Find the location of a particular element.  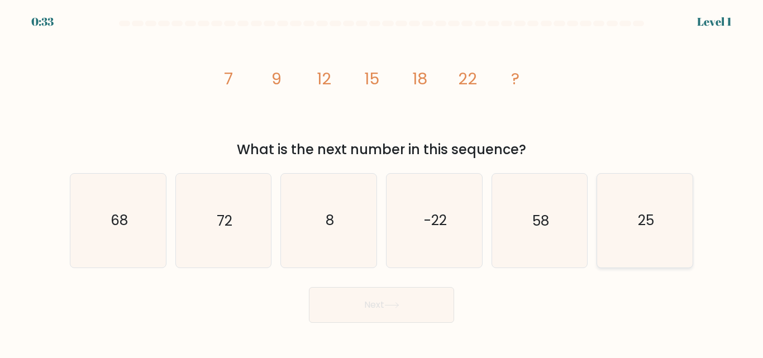

text: 8 is located at coordinates (330, 221).